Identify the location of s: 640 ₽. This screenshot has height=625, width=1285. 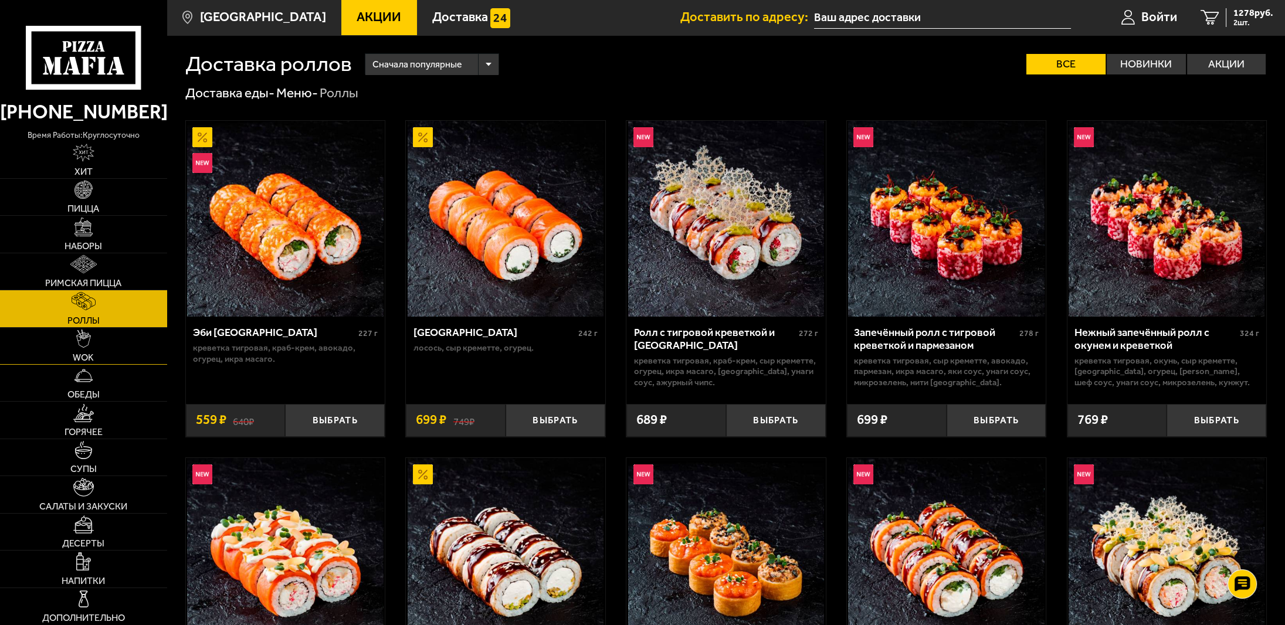
(243, 420).